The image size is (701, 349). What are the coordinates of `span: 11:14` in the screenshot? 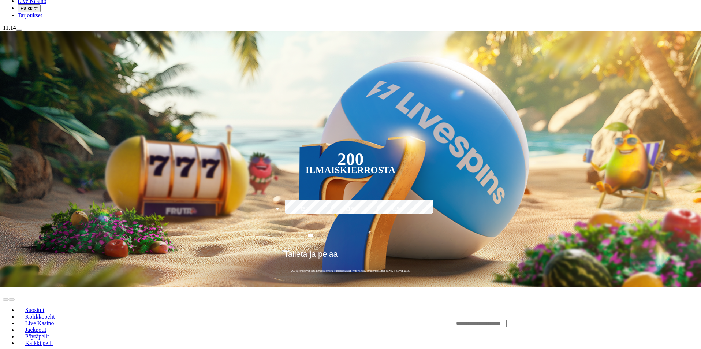 It's located at (10, 27).